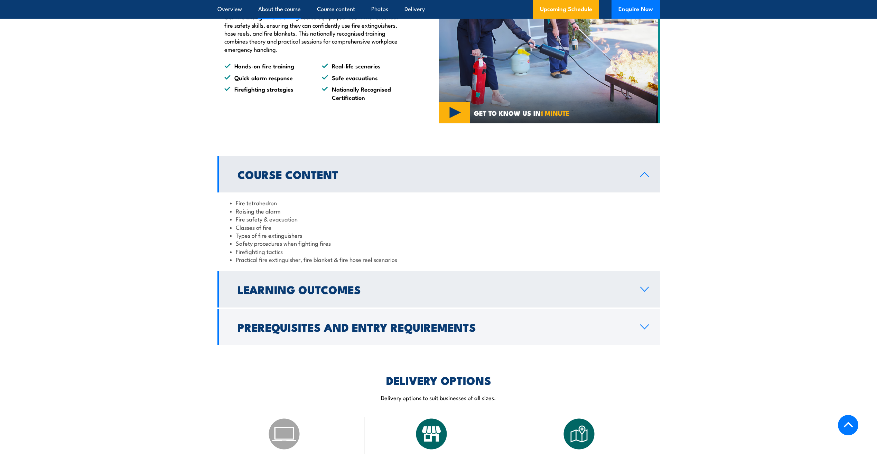 This screenshot has height=454, width=877. Describe the element at coordinates (433, 289) in the screenshot. I see `h2: Learning Outcomes` at that location.